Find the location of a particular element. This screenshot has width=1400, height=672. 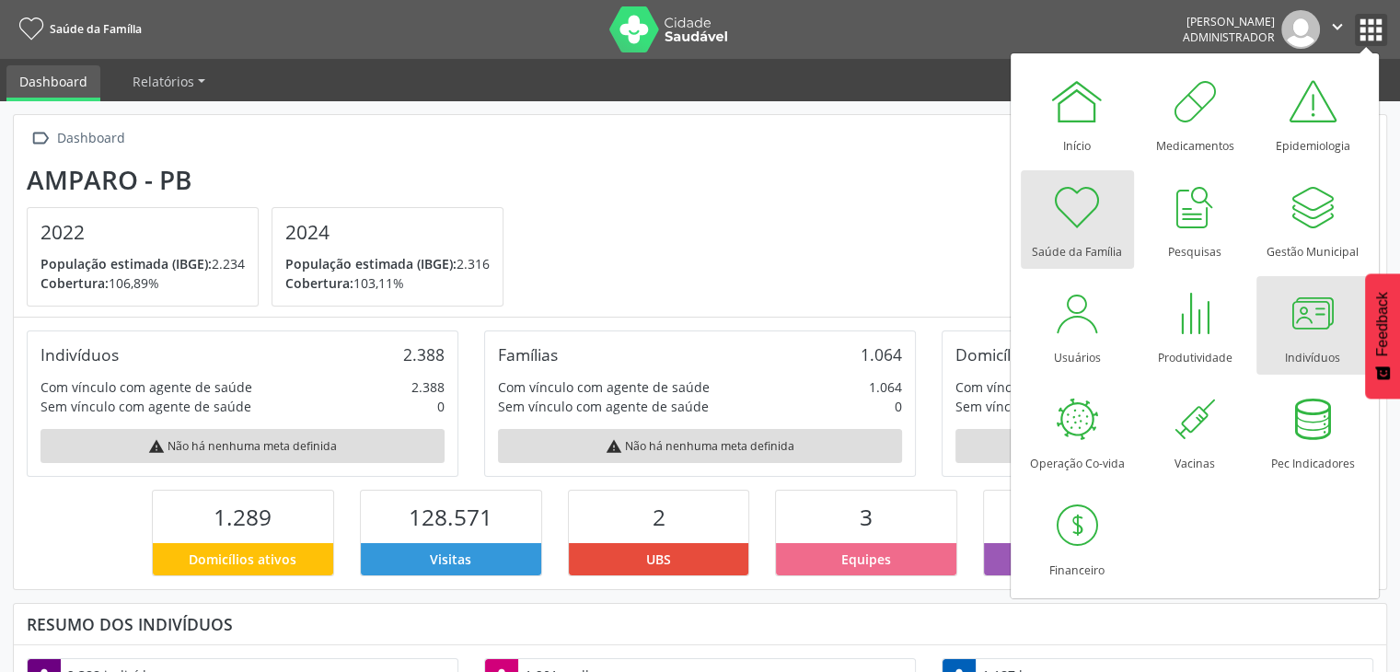

div: Indivíduos is located at coordinates (79, 354).